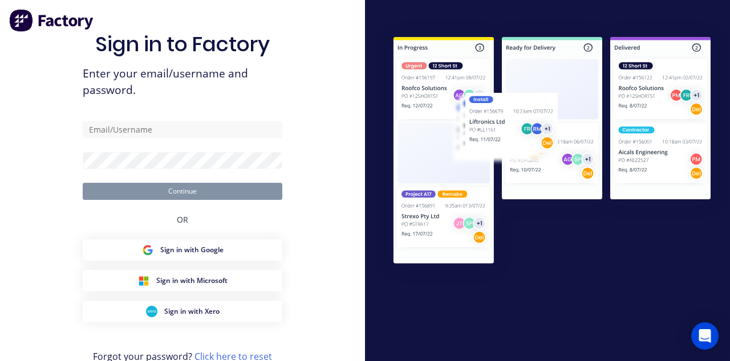 This screenshot has height=361, width=730. I want to click on img: Factory, so click(52, 21).